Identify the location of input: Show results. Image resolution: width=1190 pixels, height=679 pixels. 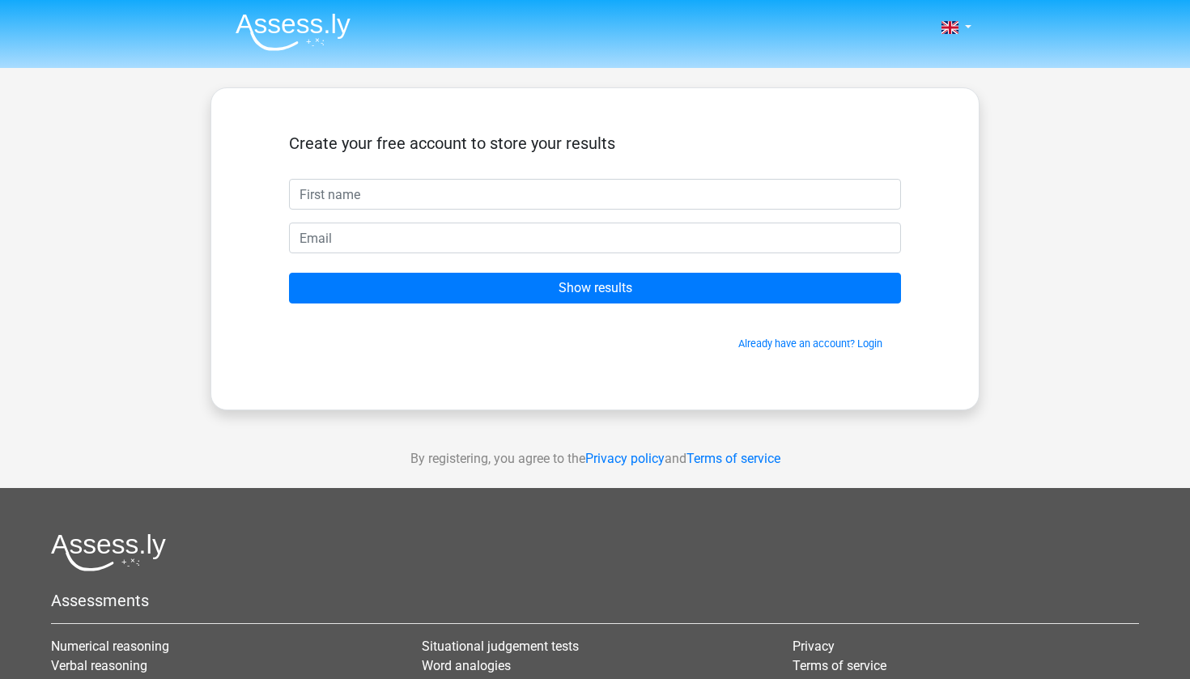
(595, 288).